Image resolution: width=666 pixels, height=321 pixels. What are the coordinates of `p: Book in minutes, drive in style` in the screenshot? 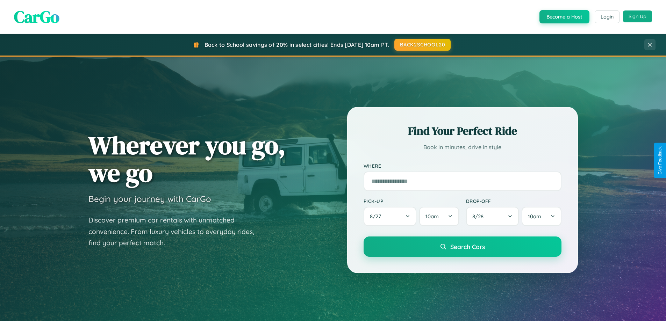 It's located at (463, 147).